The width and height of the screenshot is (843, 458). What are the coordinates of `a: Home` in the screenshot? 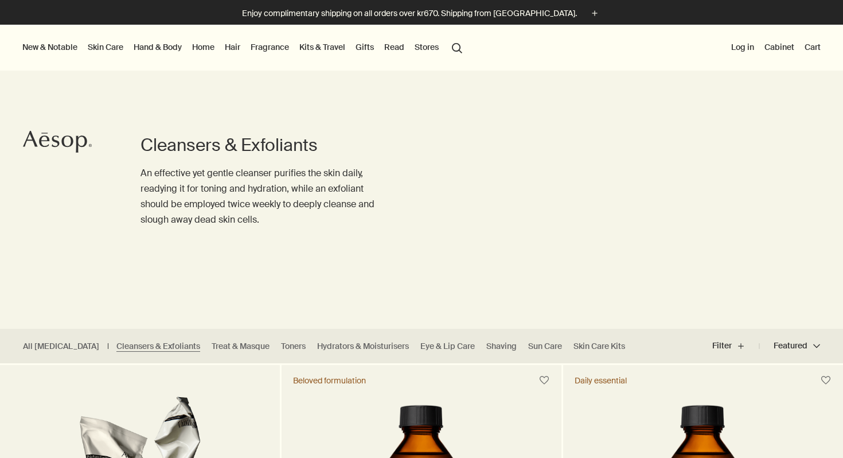 It's located at (203, 47).